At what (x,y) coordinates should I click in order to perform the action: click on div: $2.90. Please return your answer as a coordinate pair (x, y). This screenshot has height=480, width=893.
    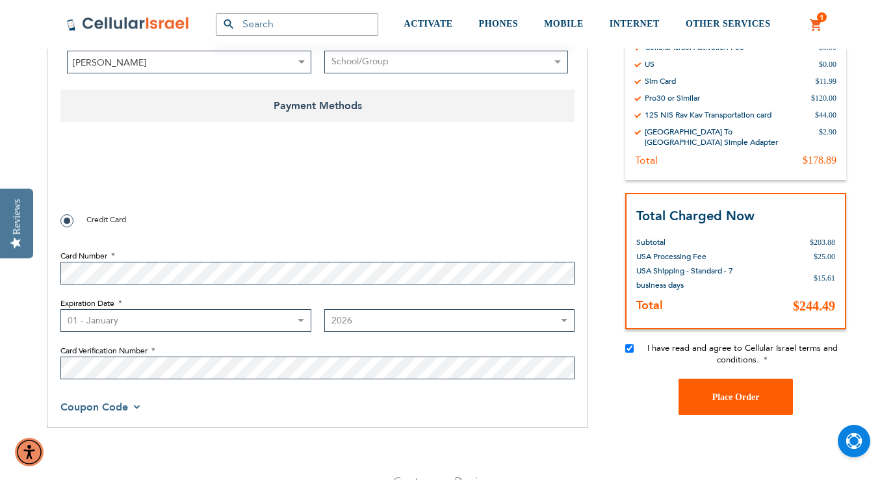
    Looking at the image, I should click on (827, 137).